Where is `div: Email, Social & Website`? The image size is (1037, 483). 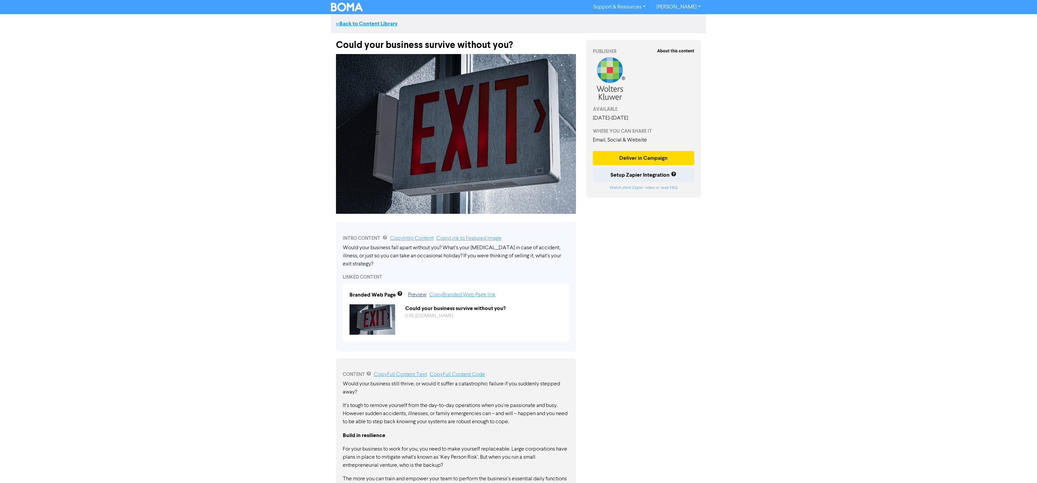
div: Email, Social & Website is located at coordinates (643, 140).